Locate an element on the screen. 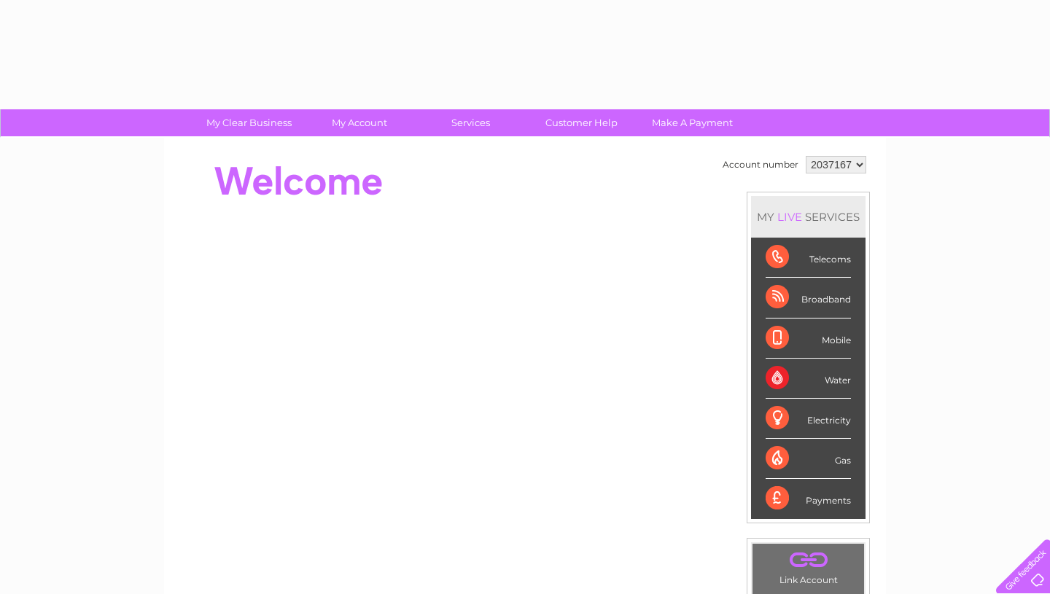 The height and width of the screenshot is (594, 1050). a: Make A Payment is located at coordinates (692, 123).